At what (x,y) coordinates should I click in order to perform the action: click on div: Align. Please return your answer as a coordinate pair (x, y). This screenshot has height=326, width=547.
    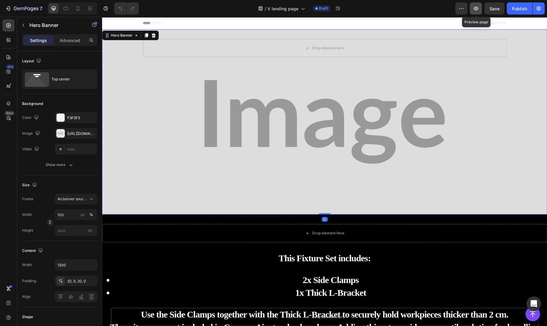
    Looking at the image, I should click on (26, 297).